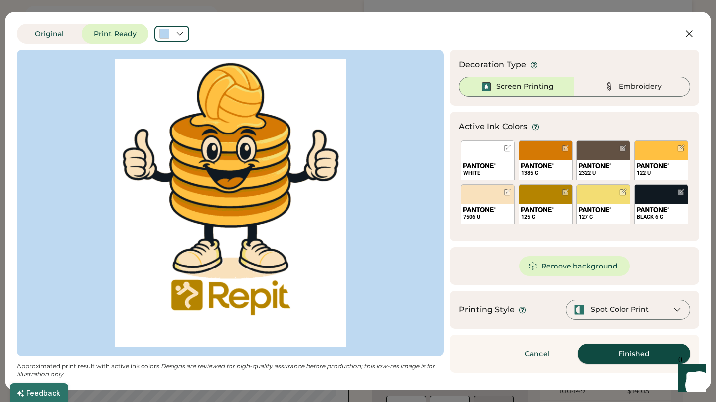 The height and width of the screenshot is (402, 716). I want to click on div: 127 C, so click(604, 217).